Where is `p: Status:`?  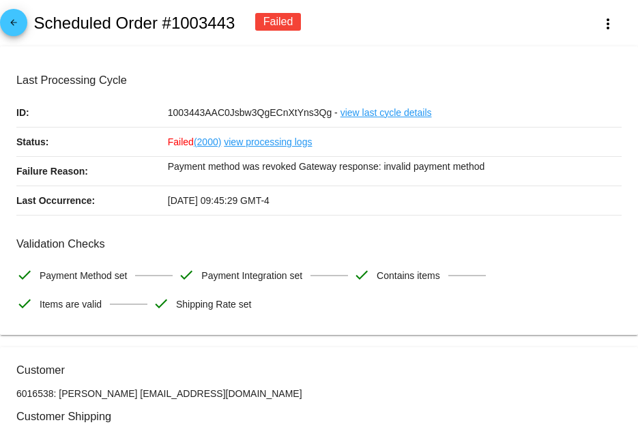
p: Status: is located at coordinates (92, 142).